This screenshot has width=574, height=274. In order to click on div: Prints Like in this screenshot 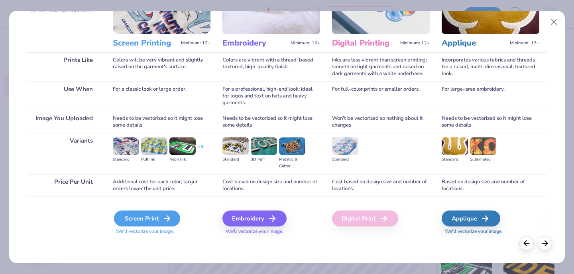, I will do `click(64, 67)`.